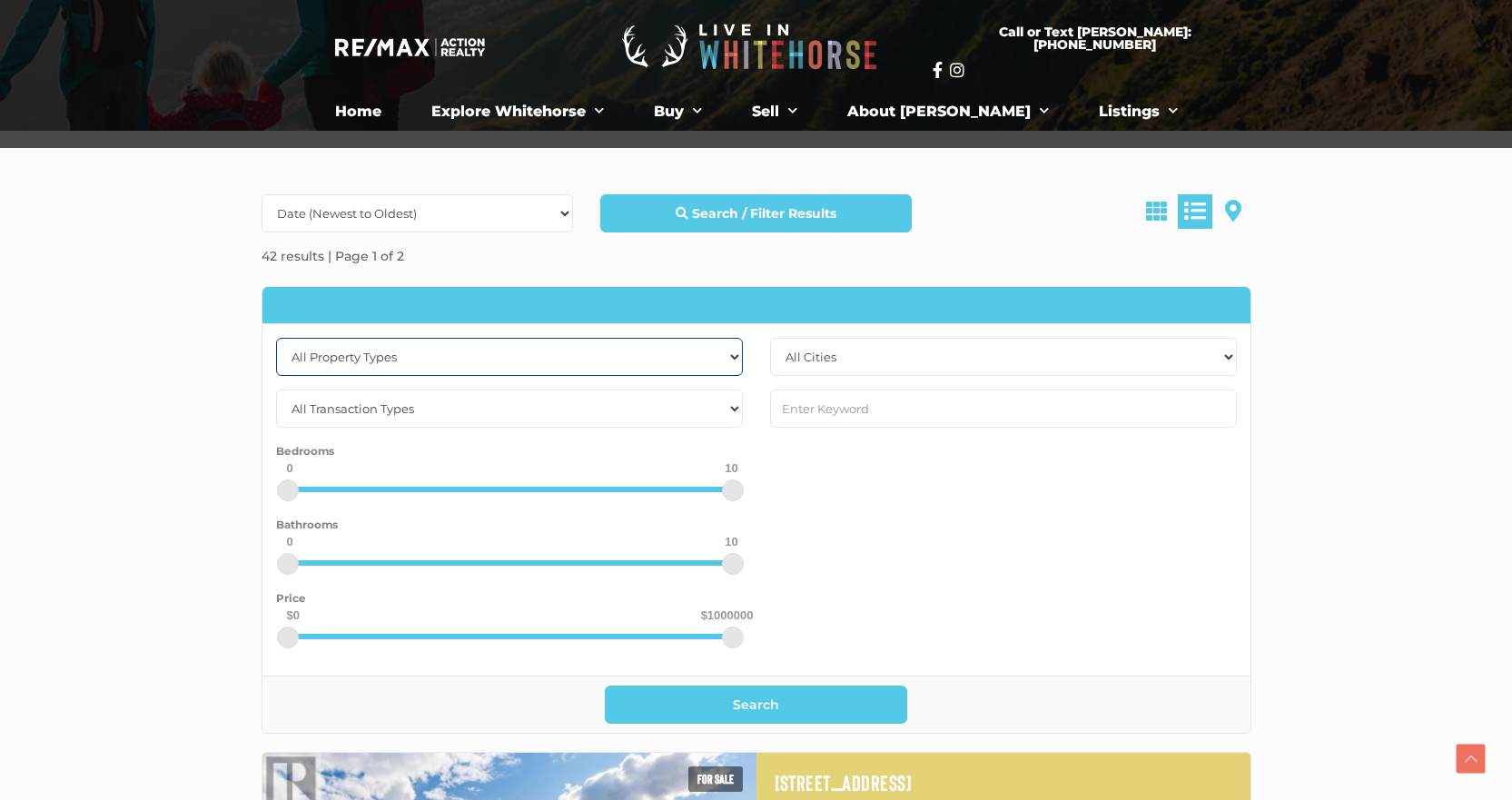 The image size is (1512, 800). I want to click on div: $0, so click(294, 615).